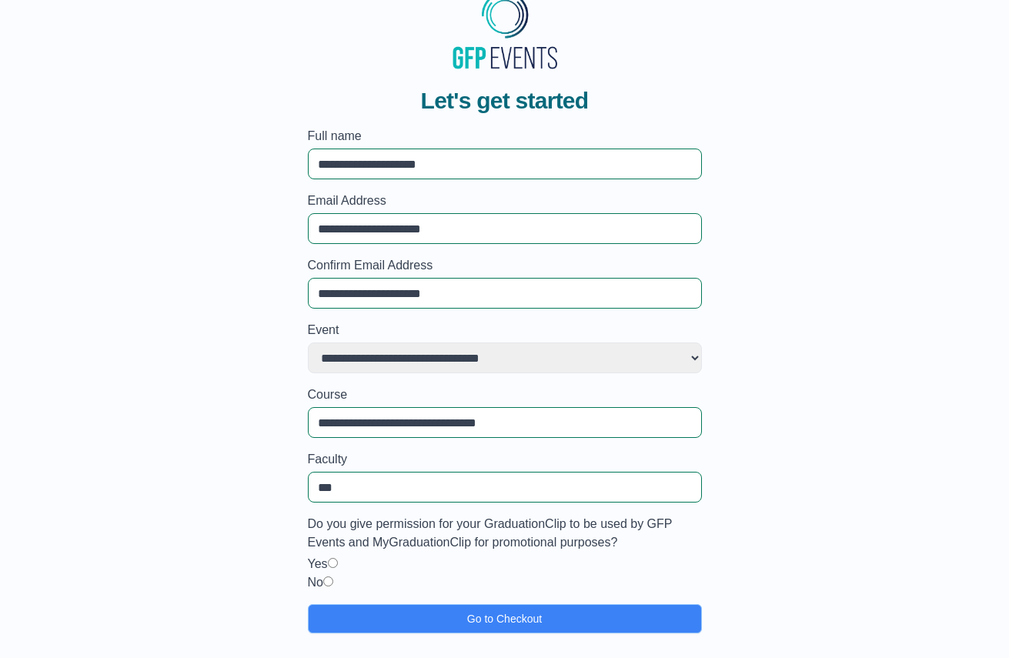  What do you see at coordinates (505, 136) in the screenshot?
I see `label: Full name` at bounding box center [505, 136].